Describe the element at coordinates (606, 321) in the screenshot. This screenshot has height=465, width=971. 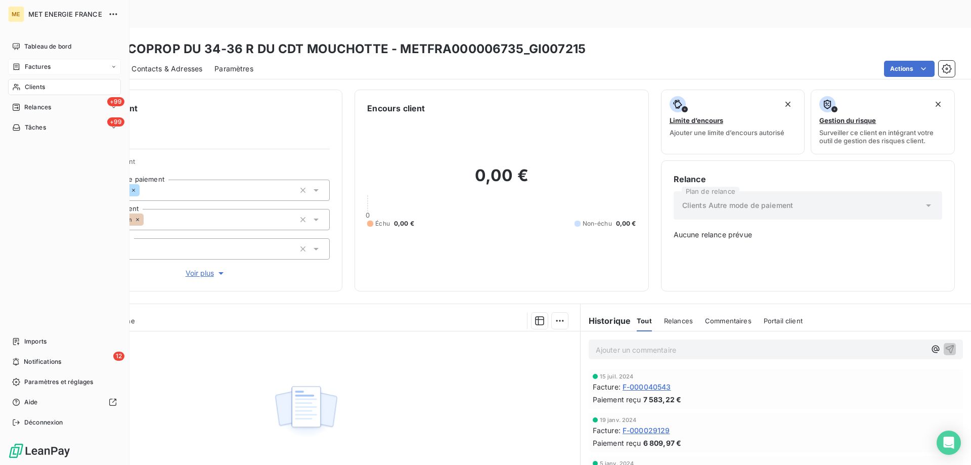
I see `h6: Historique` at that location.